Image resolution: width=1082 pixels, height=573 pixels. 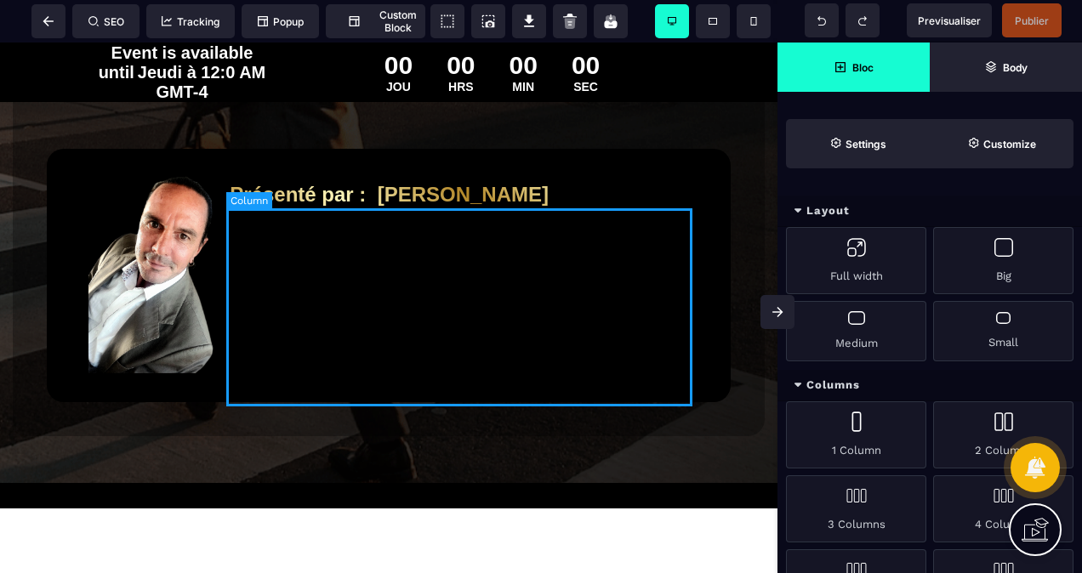 What do you see at coordinates (930, 385) in the screenshot?
I see `div: Columns` at bounding box center [930, 385].